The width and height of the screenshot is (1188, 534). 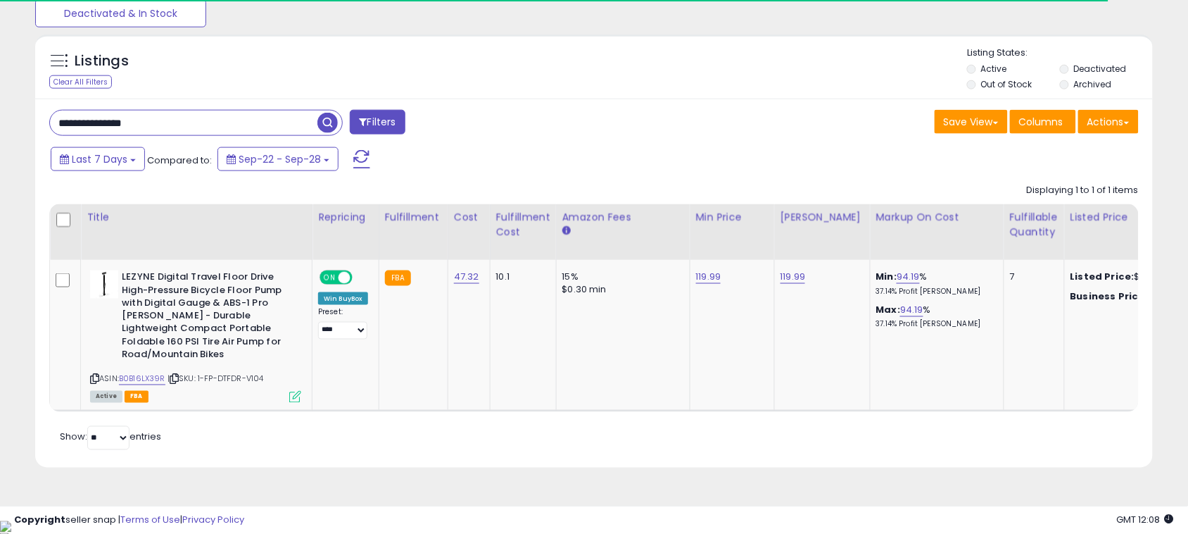 I want to click on div: Fulfillment, so click(x=413, y=217).